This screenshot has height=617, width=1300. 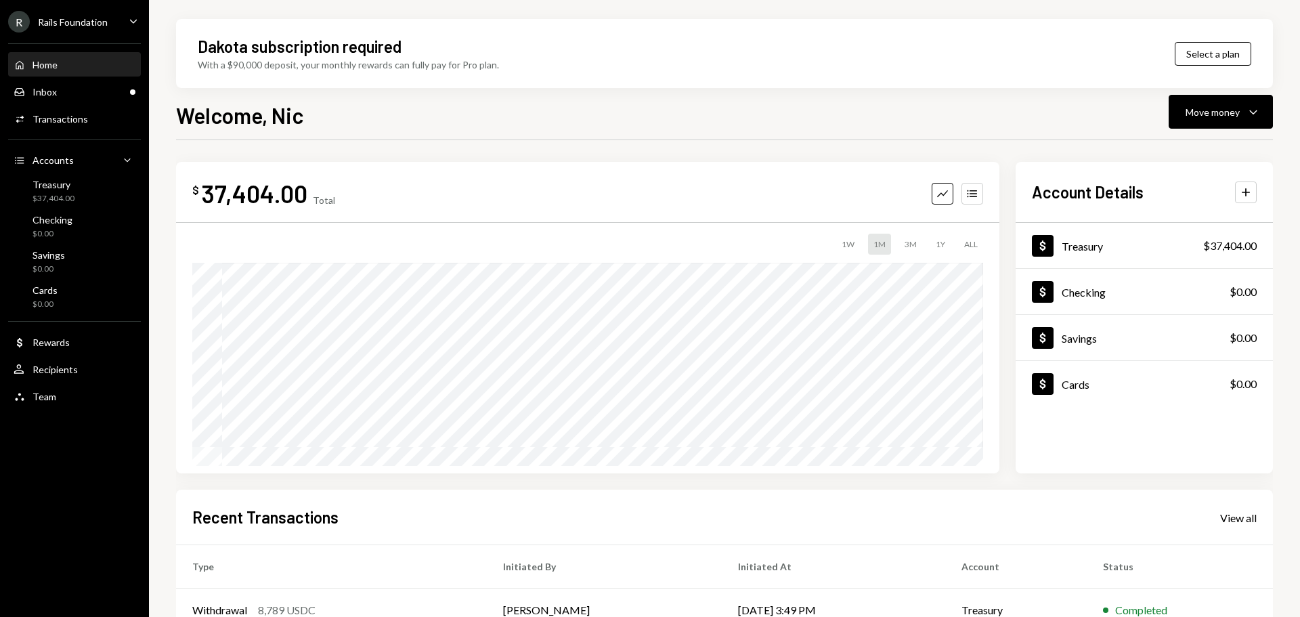 What do you see at coordinates (75, 342) in the screenshot?
I see `a: Rewards` at bounding box center [75, 342].